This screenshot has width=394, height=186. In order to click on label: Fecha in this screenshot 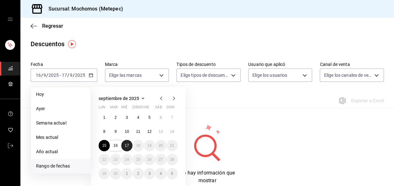, I will do `click(64, 64)`.